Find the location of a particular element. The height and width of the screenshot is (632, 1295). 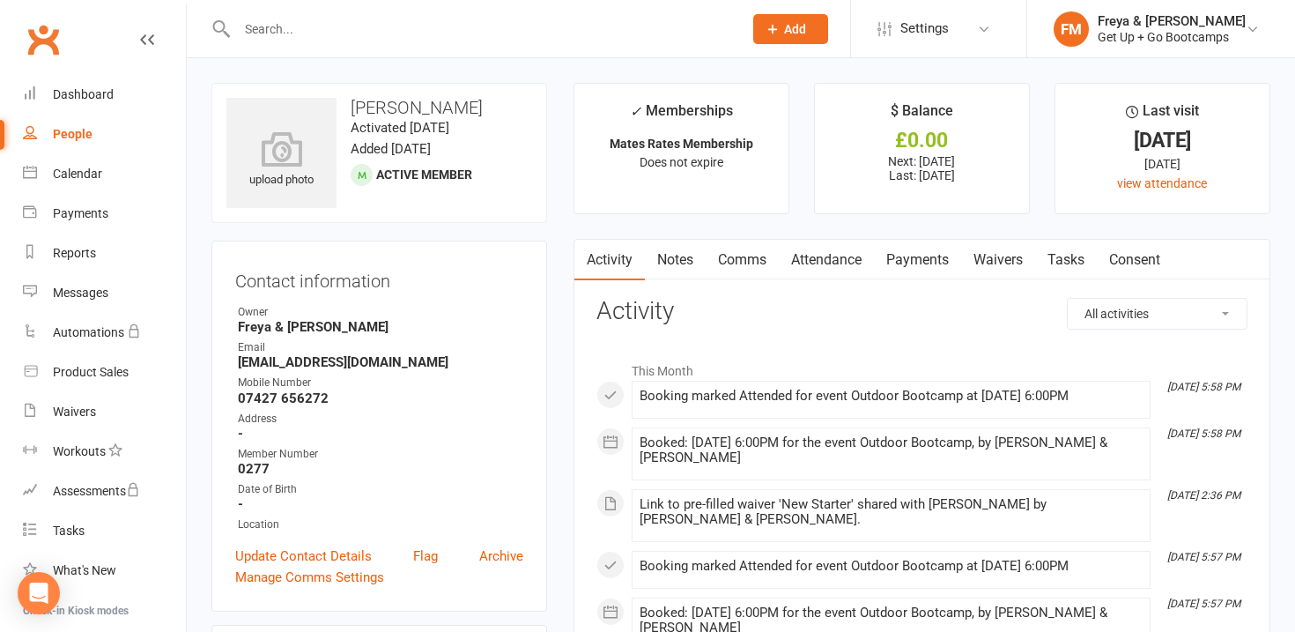

div: Location is located at coordinates (381, 524).